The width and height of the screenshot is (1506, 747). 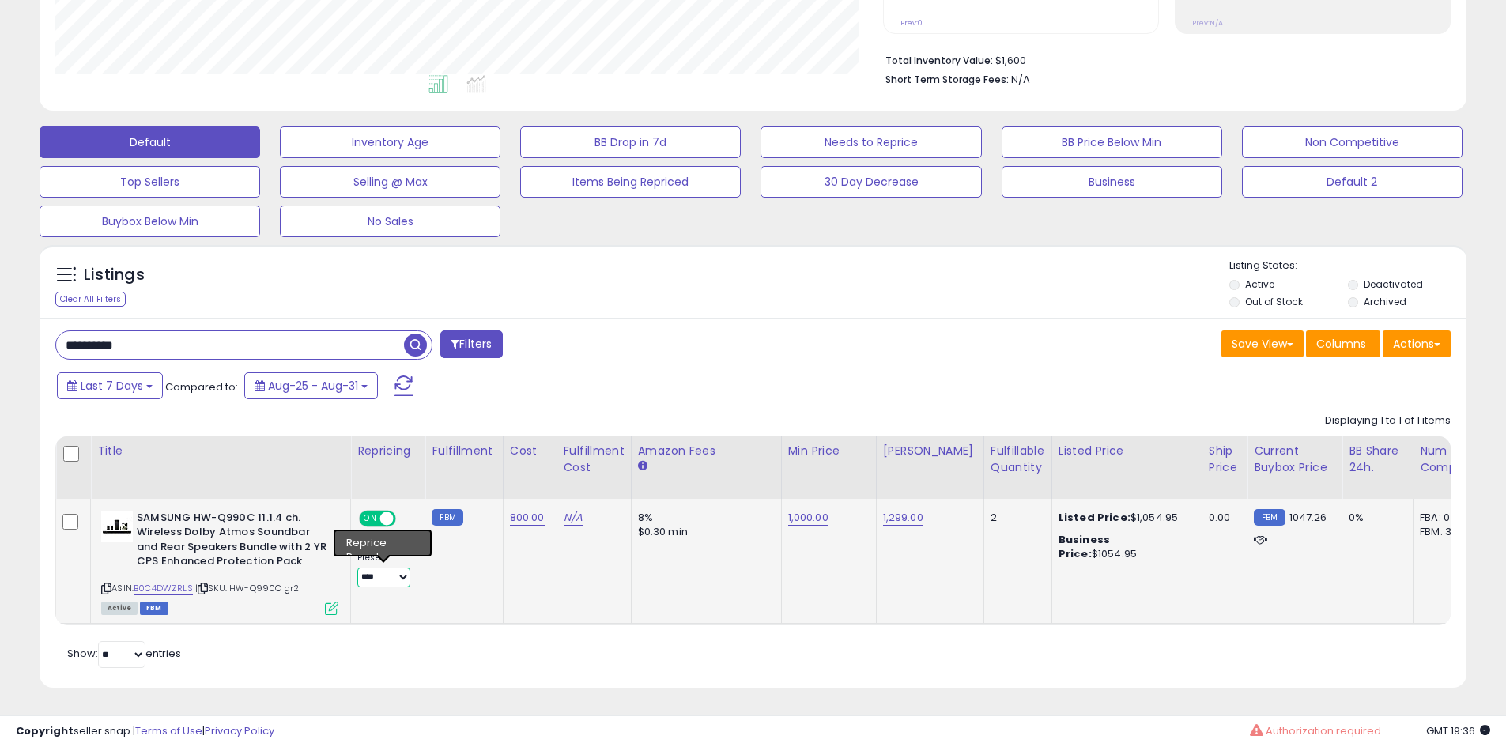 I want to click on button: Default, so click(x=149, y=142).